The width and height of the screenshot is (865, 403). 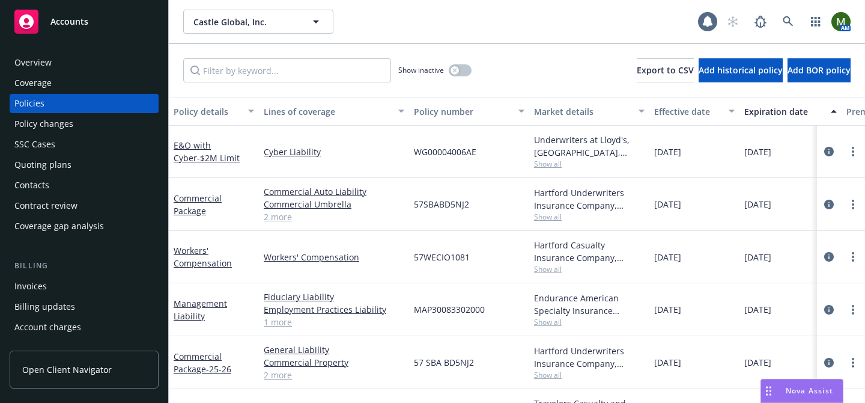 I want to click on button: Expiration date, so click(x=791, y=111).